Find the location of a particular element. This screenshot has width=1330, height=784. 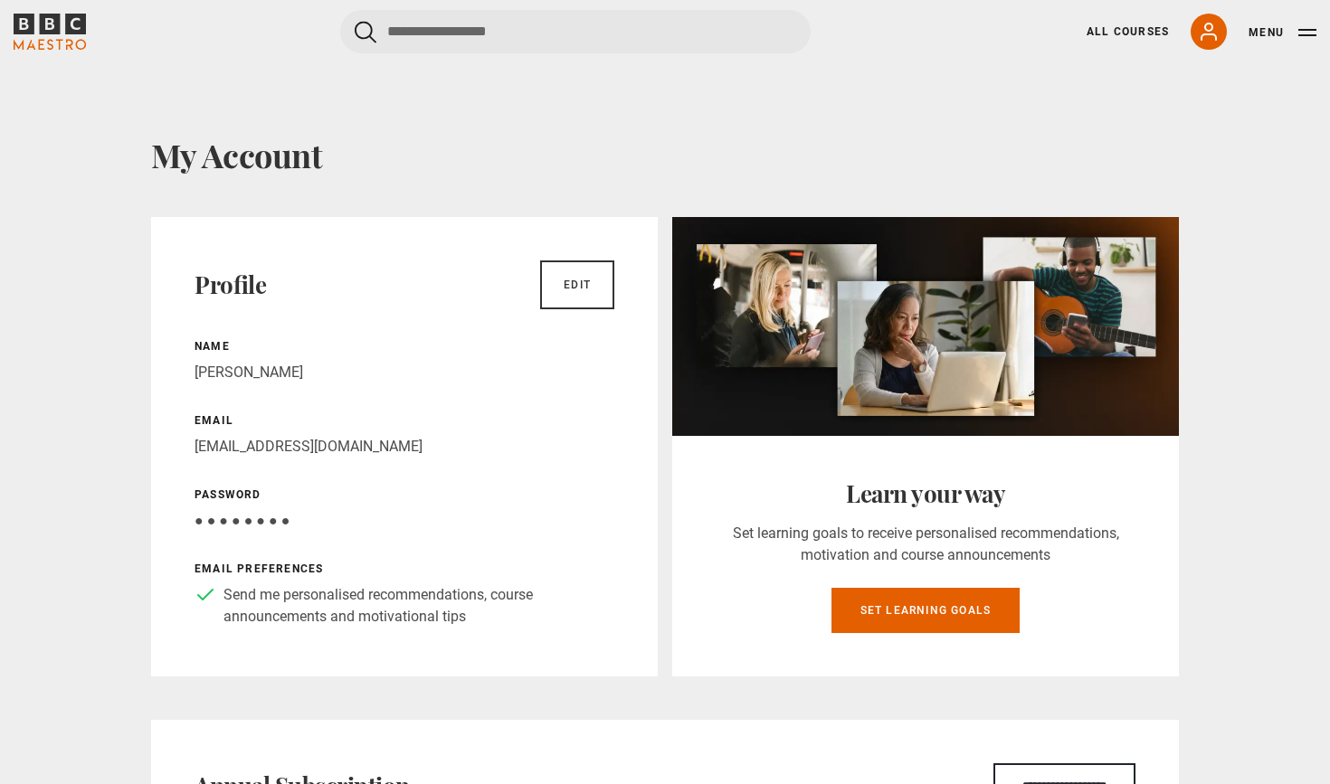

p: Password is located at coordinates (404, 495).